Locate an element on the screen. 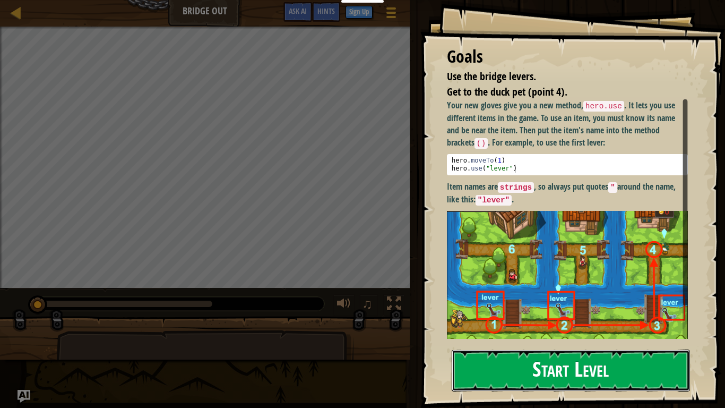 The height and width of the screenshot is (408, 725). code: hero.use is located at coordinates (604, 106).